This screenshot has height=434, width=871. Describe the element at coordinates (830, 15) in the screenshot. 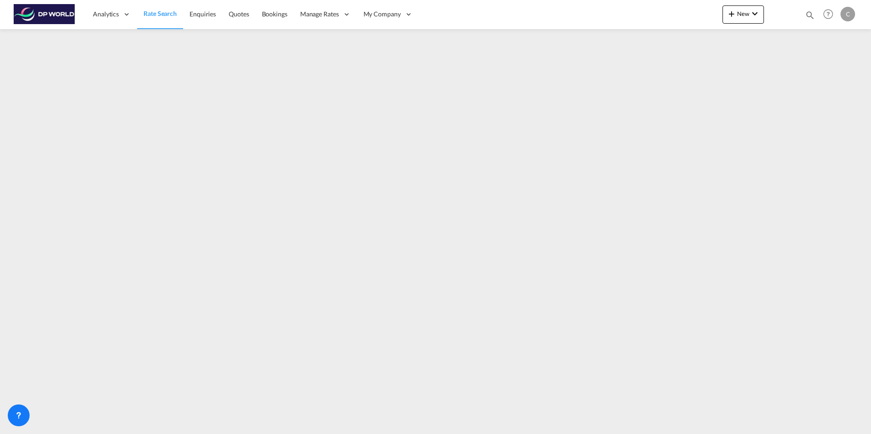

I see `div: Help` at that location.